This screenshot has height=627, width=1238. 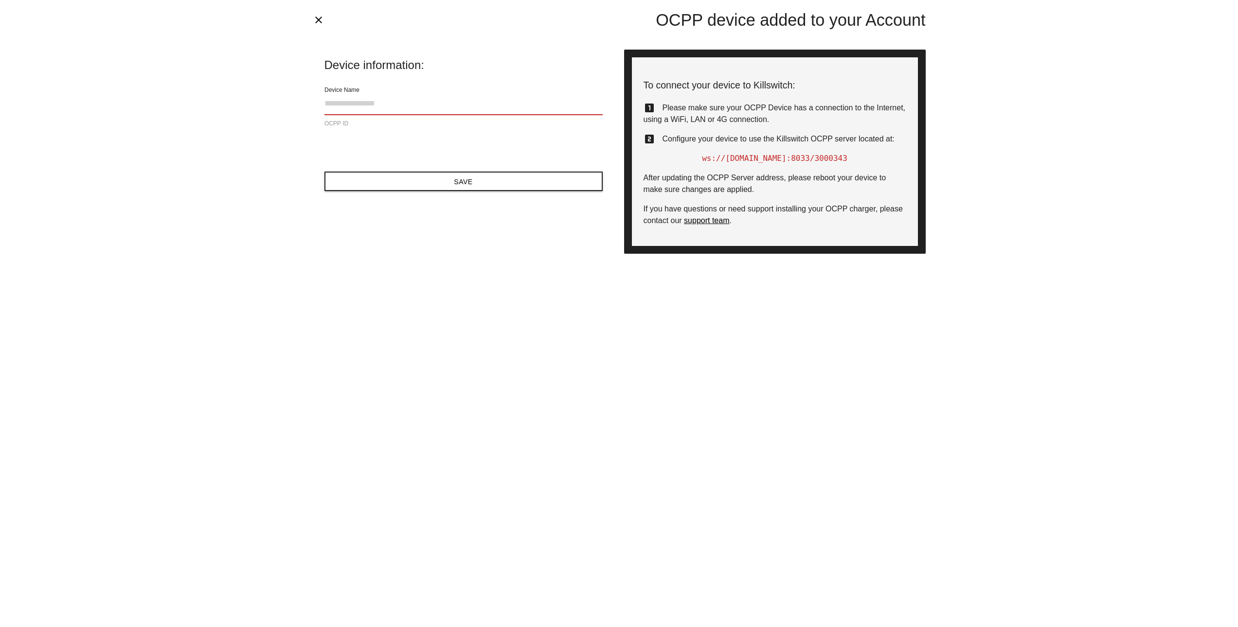 What do you see at coordinates (773, 214) in the screenshot?
I see `span: If you have questions or need support installing your OCPP charger, please contact our` at bounding box center [773, 214].